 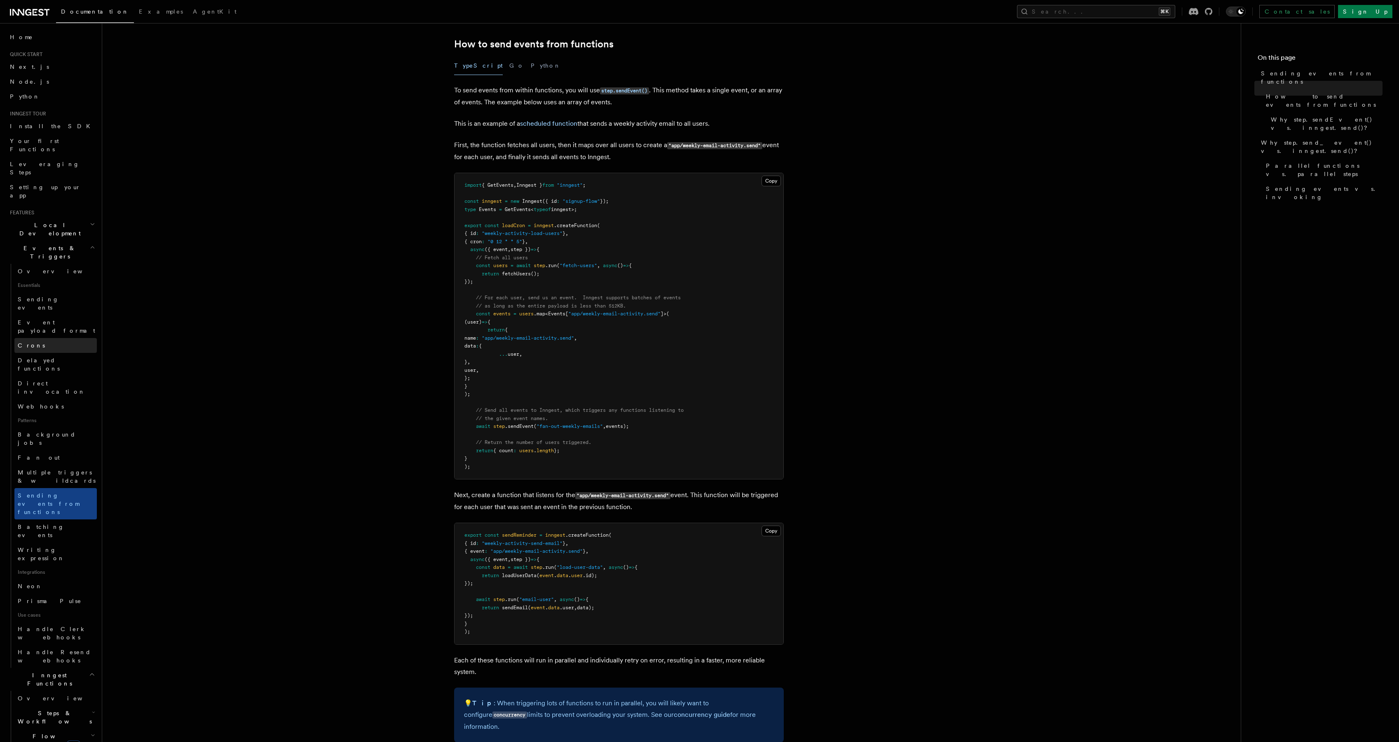 I want to click on span: const, so click(x=471, y=201).